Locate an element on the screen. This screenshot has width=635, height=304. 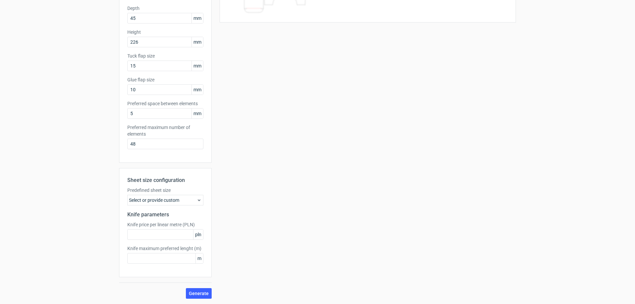
span: pln is located at coordinates (198, 235).